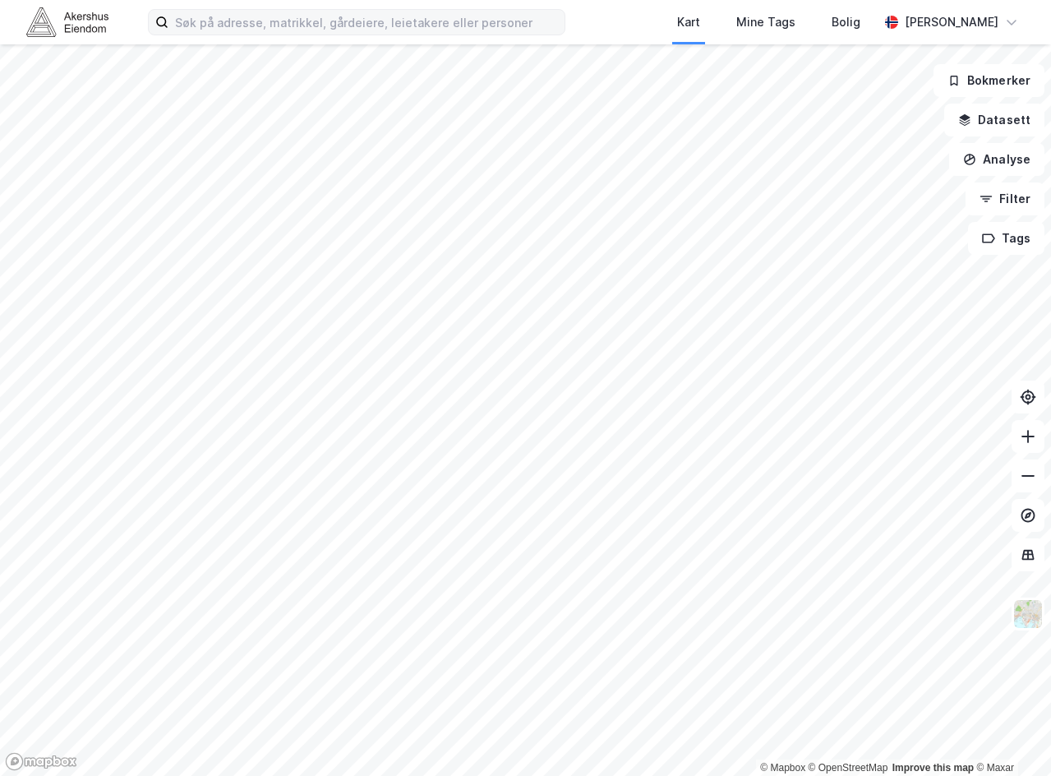 Image resolution: width=1051 pixels, height=776 pixels. I want to click on div: Mine Tags, so click(766, 22).